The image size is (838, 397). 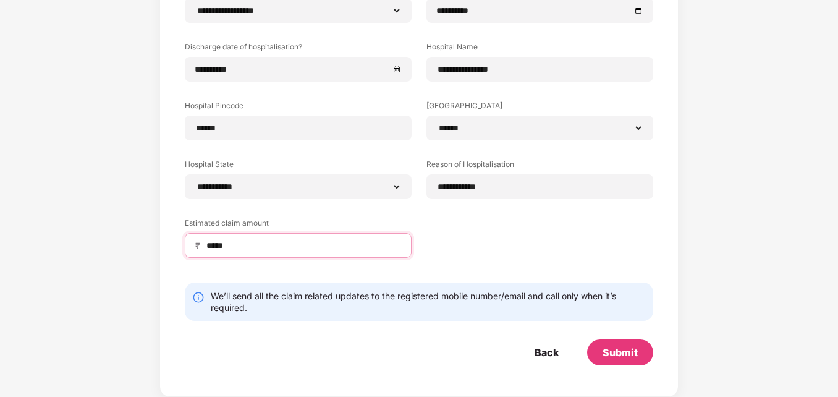 I want to click on div: Submit, so click(x=620, y=352).